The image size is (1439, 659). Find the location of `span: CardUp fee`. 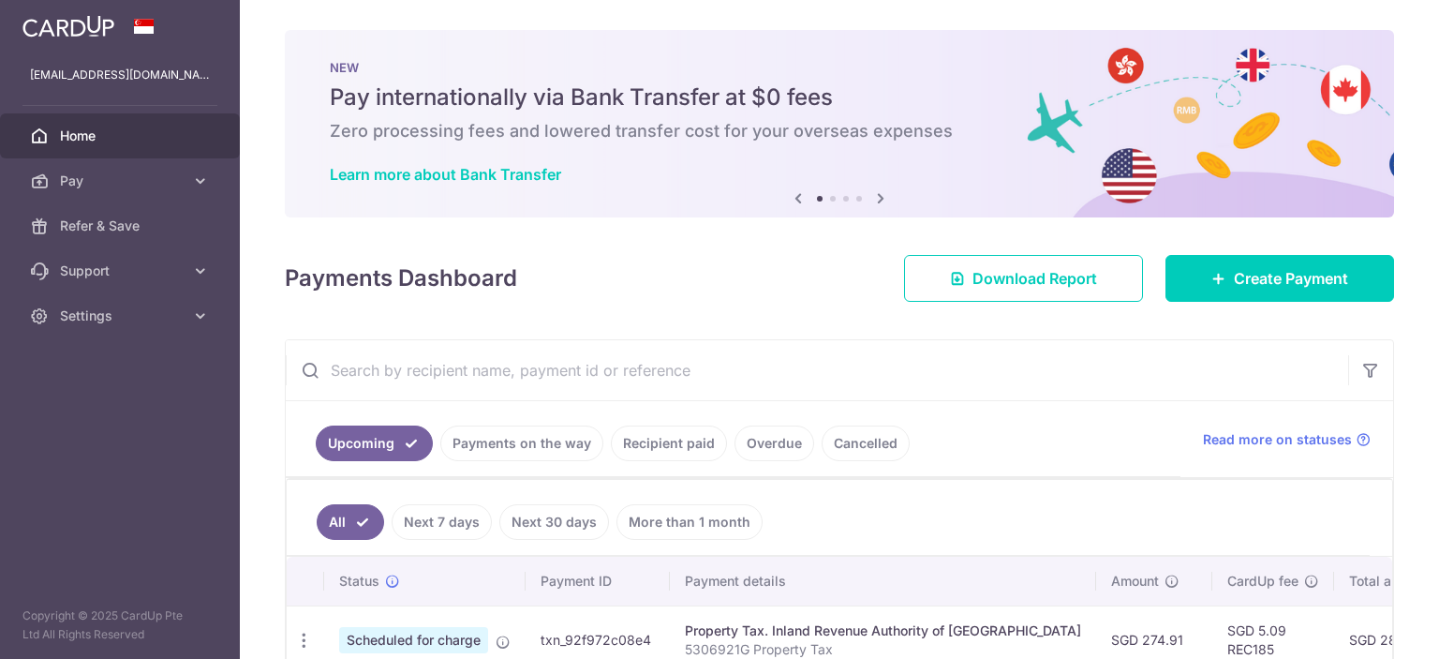

span: CardUp fee is located at coordinates (1263, 581).